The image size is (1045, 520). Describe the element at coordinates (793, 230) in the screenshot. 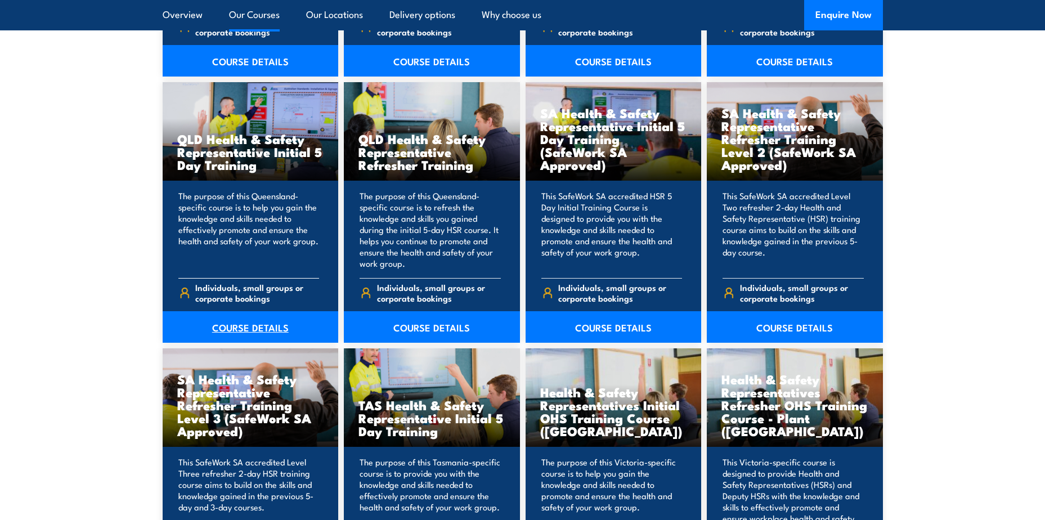

I see `p: This SafeWork SA accredited Level Two refresher 2-day Health and Safety Representative (HSR) trai...` at that location.